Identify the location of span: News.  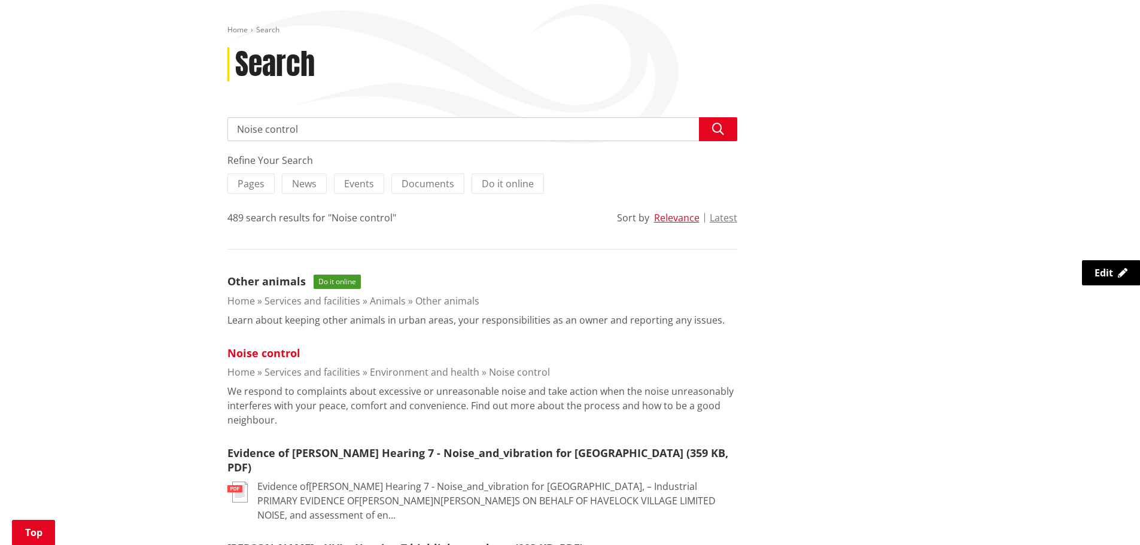
(304, 184).